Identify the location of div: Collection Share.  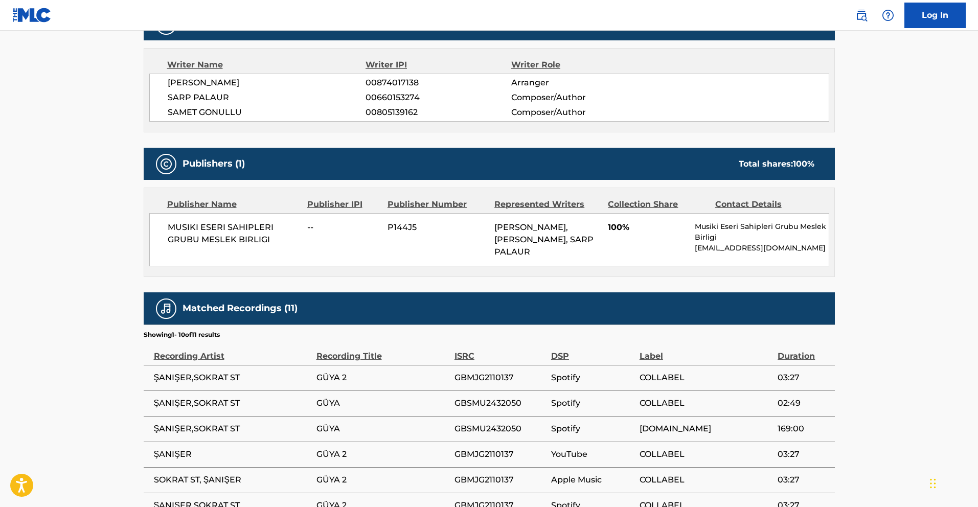
(657, 204).